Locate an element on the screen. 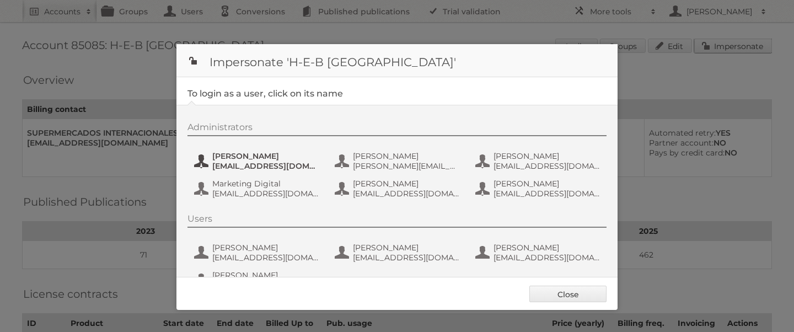  a: Close is located at coordinates (568, 294).